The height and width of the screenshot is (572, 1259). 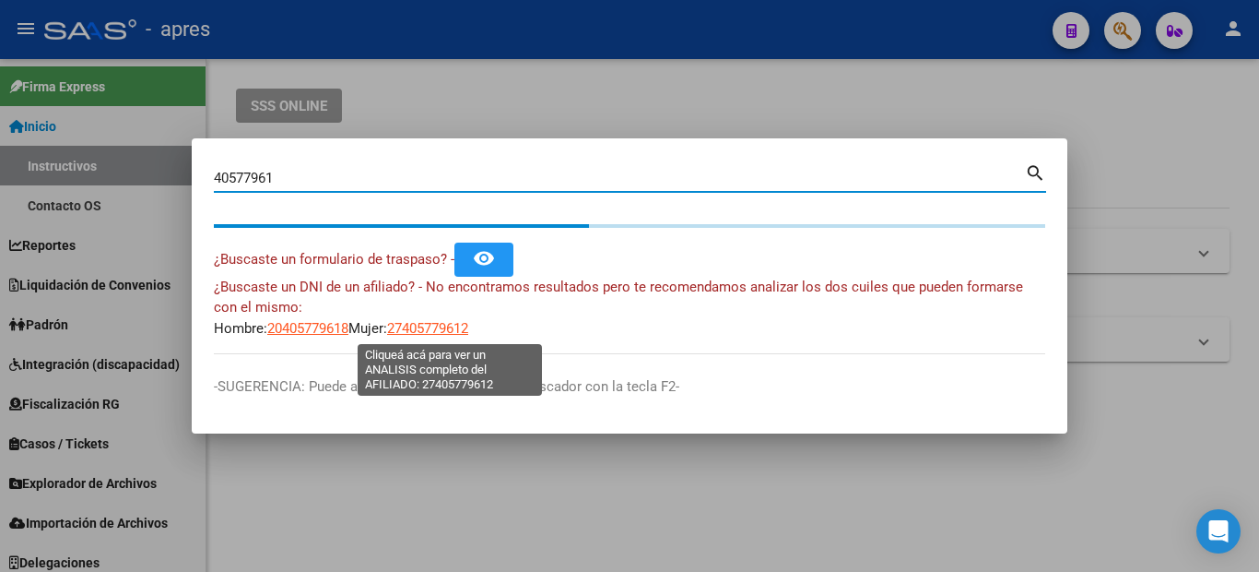 What do you see at coordinates (308, 328) in the screenshot?
I see `span: 20405779618` at bounding box center [308, 328].